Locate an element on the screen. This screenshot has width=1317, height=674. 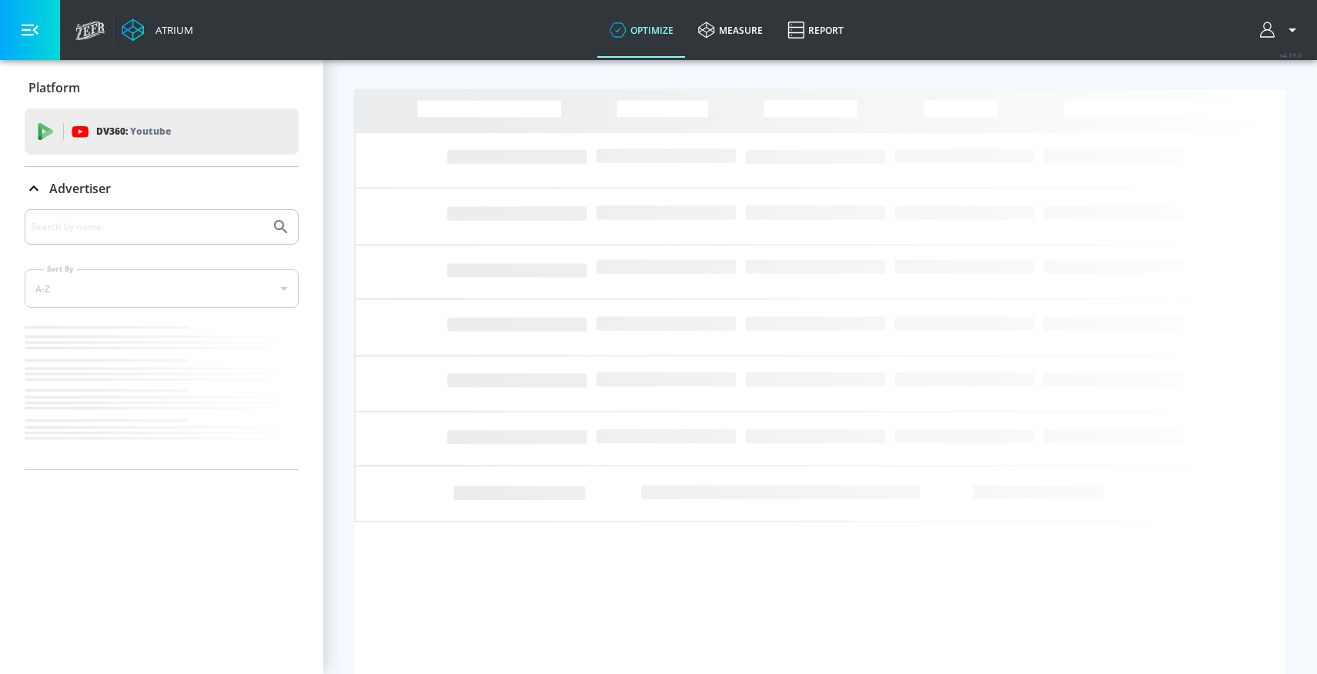
div: DV360: Youtube is located at coordinates (162, 132).